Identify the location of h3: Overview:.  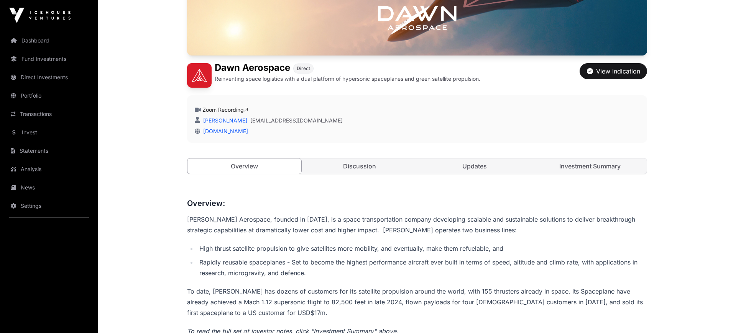
(417, 204).